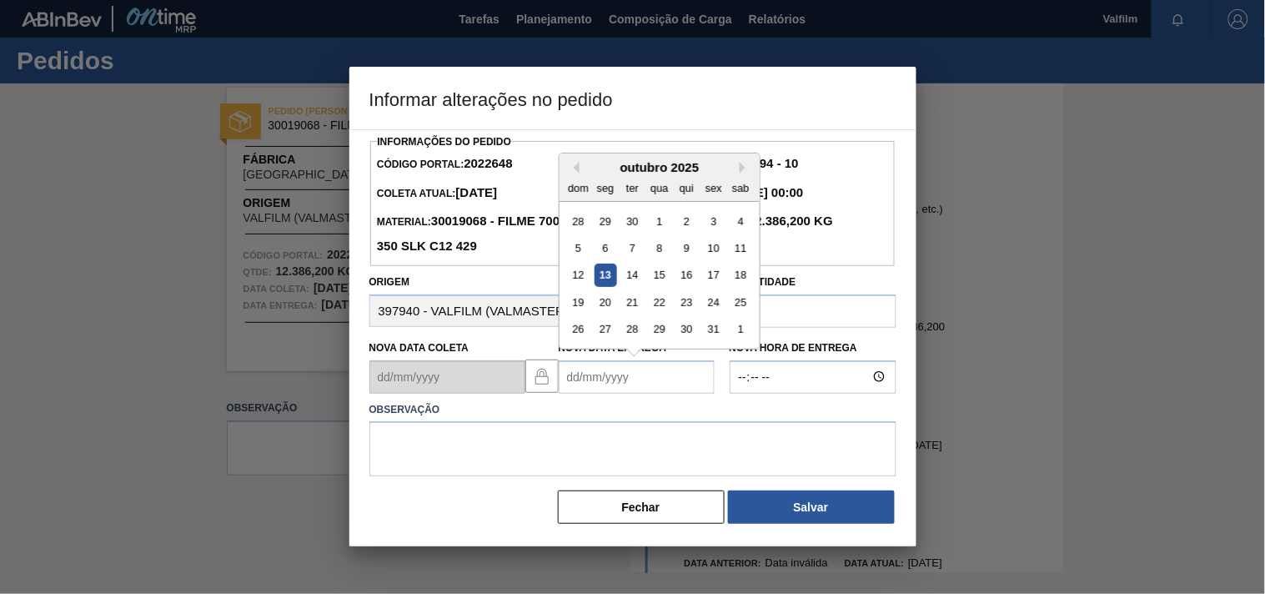 Image resolution: width=1265 pixels, height=594 pixels. What do you see at coordinates (631, 187) in the screenshot?
I see `div: ter` at bounding box center [631, 187].